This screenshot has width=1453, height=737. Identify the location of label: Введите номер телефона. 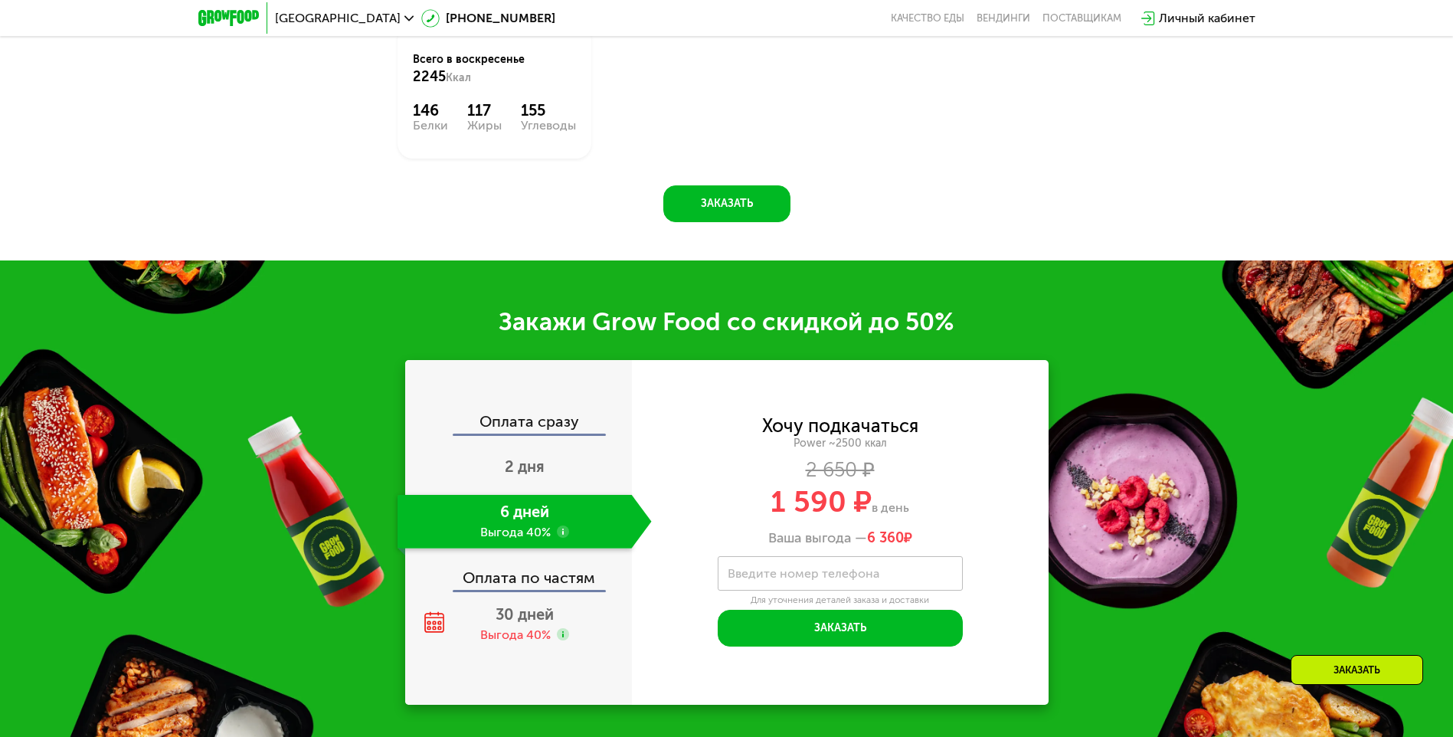
(804, 573).